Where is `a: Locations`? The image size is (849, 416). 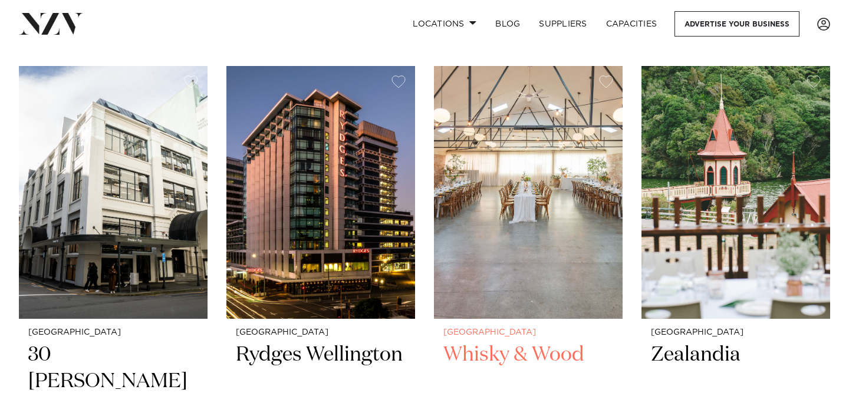 a: Locations is located at coordinates (444, 24).